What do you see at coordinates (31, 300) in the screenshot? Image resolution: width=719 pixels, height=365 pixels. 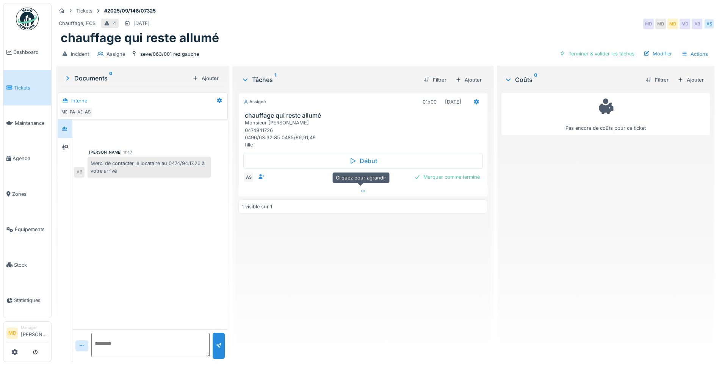 I see `span: Statistiques` at bounding box center [31, 300].